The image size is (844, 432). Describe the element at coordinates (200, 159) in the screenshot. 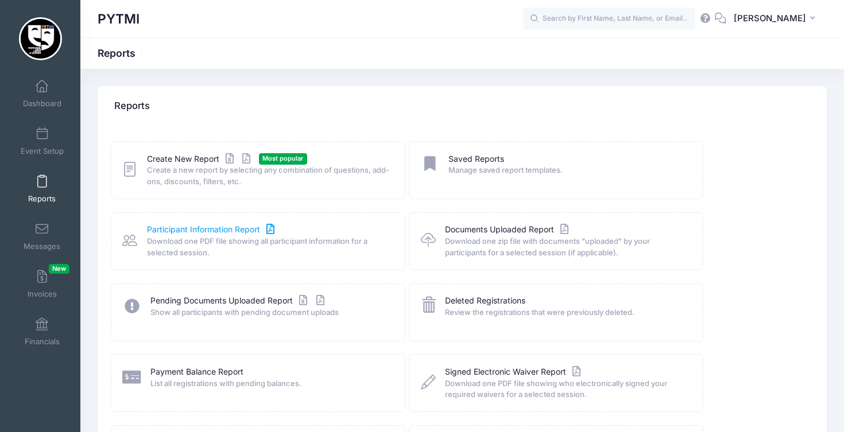

I see `a: Create New Report` at that location.